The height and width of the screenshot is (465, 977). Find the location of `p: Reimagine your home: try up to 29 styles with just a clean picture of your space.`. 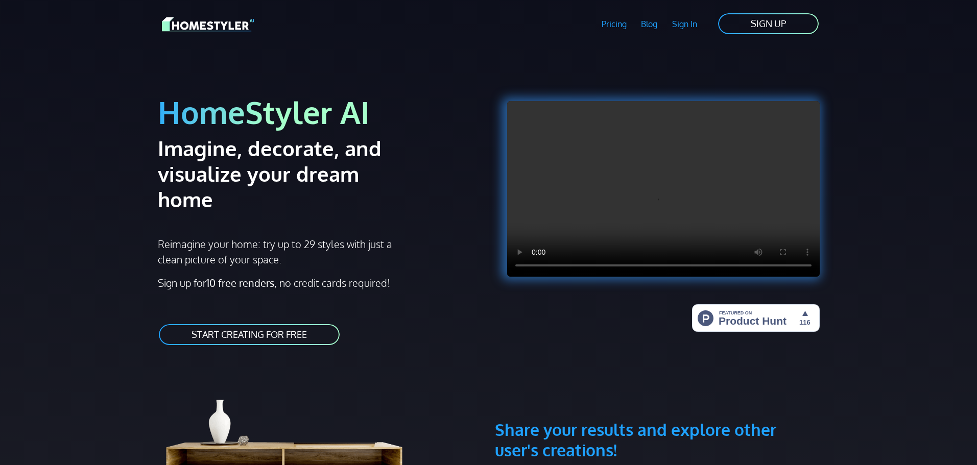

p: Reimagine your home: try up to 29 styles with just a clean picture of your space. is located at coordinates (279, 252).